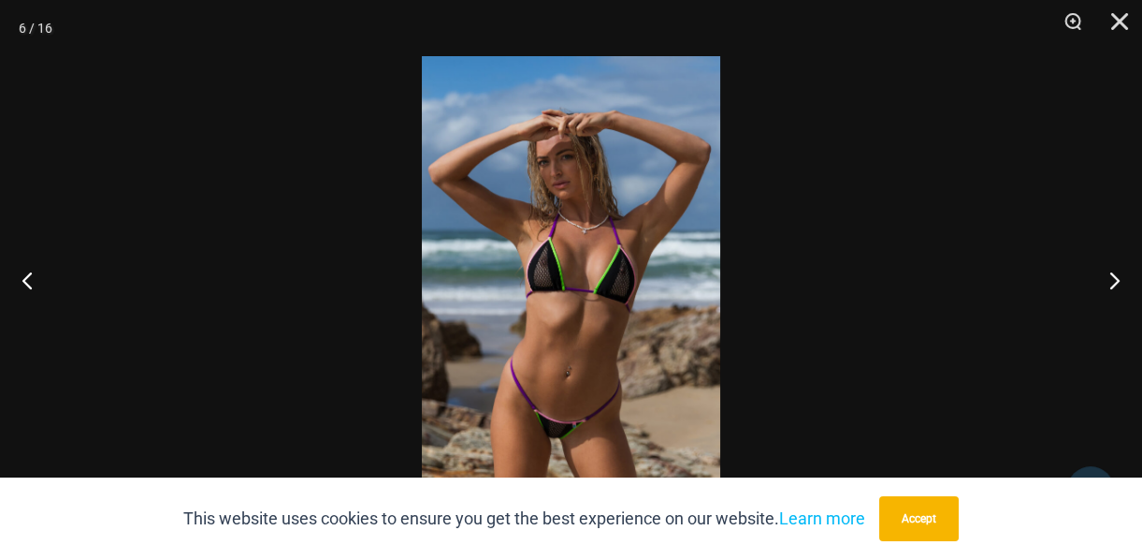  Describe the element at coordinates (919, 518) in the screenshot. I see `button: Accept` at that location.